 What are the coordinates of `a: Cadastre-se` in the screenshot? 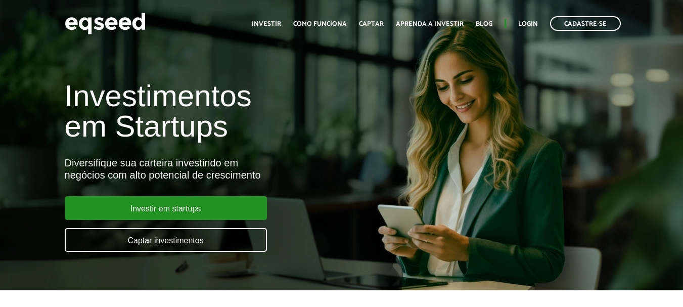 It's located at (586, 23).